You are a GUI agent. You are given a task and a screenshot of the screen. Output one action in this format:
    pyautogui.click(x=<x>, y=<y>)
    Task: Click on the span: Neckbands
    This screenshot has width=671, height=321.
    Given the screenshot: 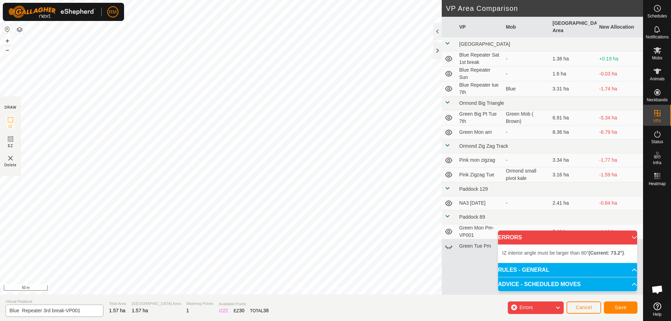 What is the action you would take?
    pyautogui.click(x=657, y=100)
    